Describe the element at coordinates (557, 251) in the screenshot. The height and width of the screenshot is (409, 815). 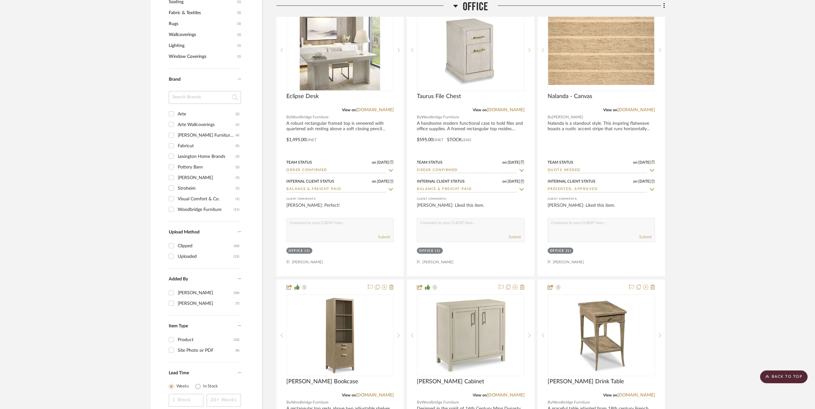
I see `div: Office` at that location.